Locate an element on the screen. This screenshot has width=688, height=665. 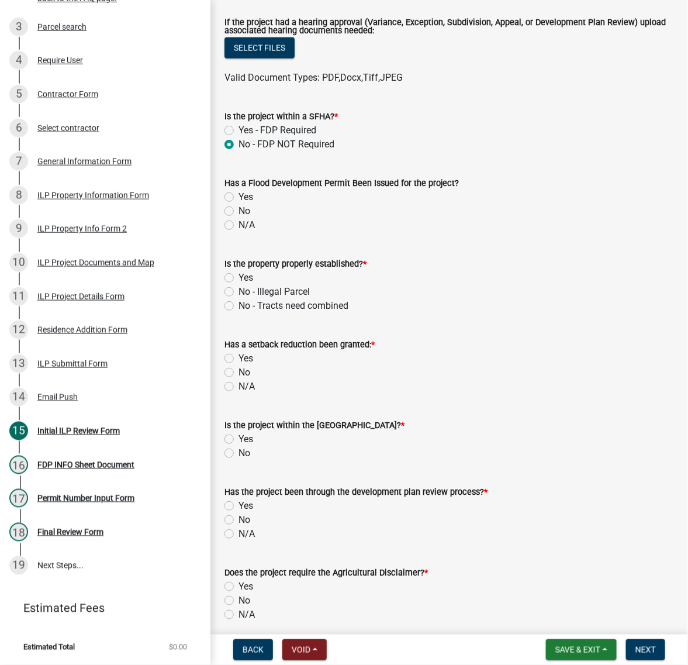
div: Initial ILP Review Form is located at coordinates (78, 431).